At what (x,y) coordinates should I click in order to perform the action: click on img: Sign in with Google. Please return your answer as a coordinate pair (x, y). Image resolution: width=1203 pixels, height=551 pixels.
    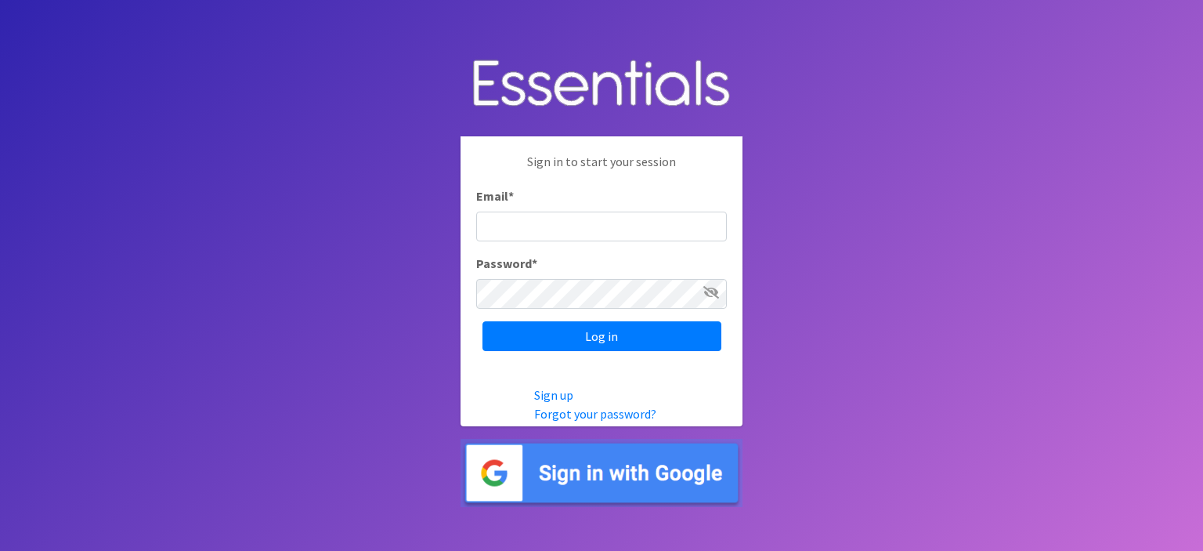
    Looking at the image, I should click on (602, 472).